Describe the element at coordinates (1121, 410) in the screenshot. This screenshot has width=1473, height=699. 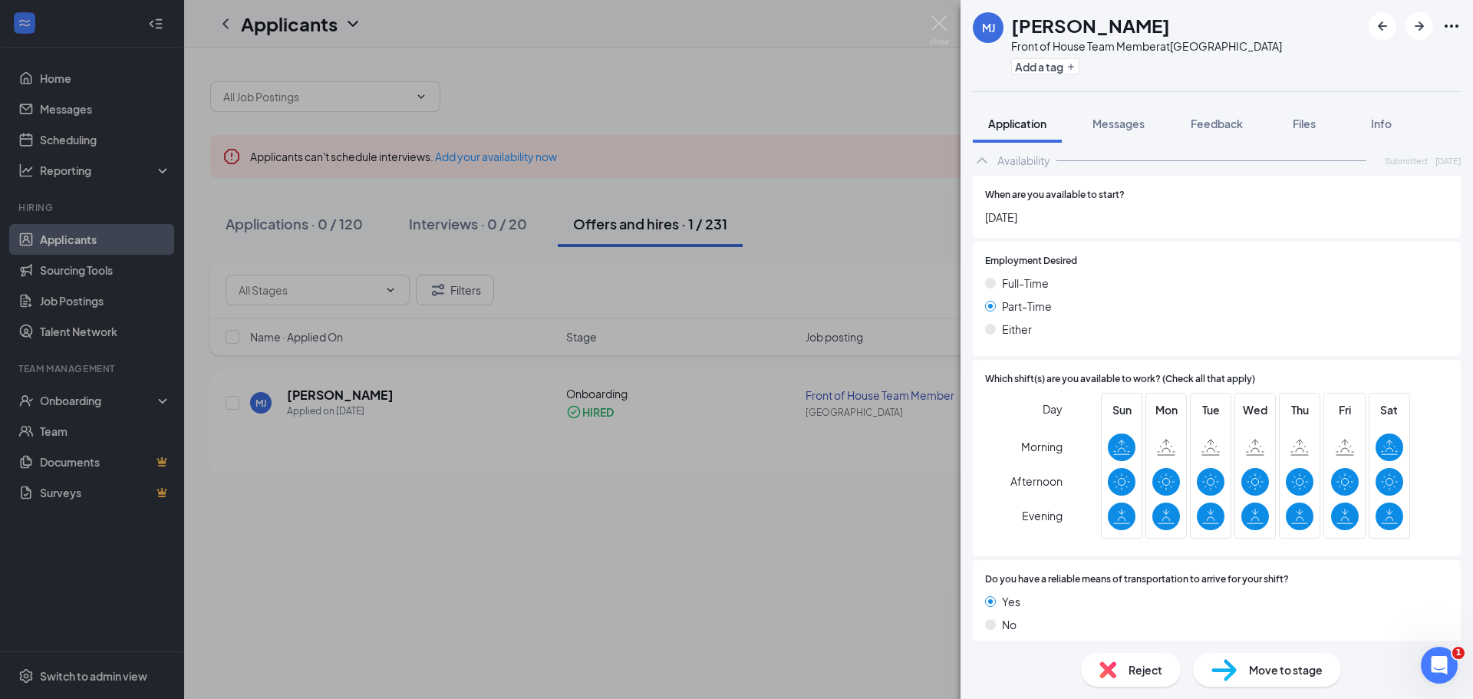
I see `span: Sun` at that location.